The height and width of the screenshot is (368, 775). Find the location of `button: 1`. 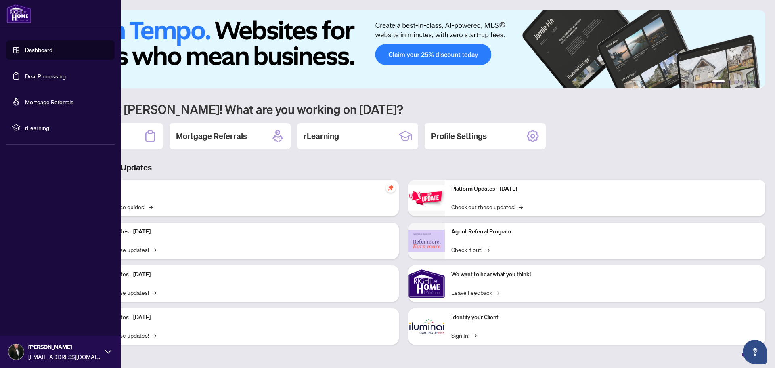

button: 1 is located at coordinates (718, 82).